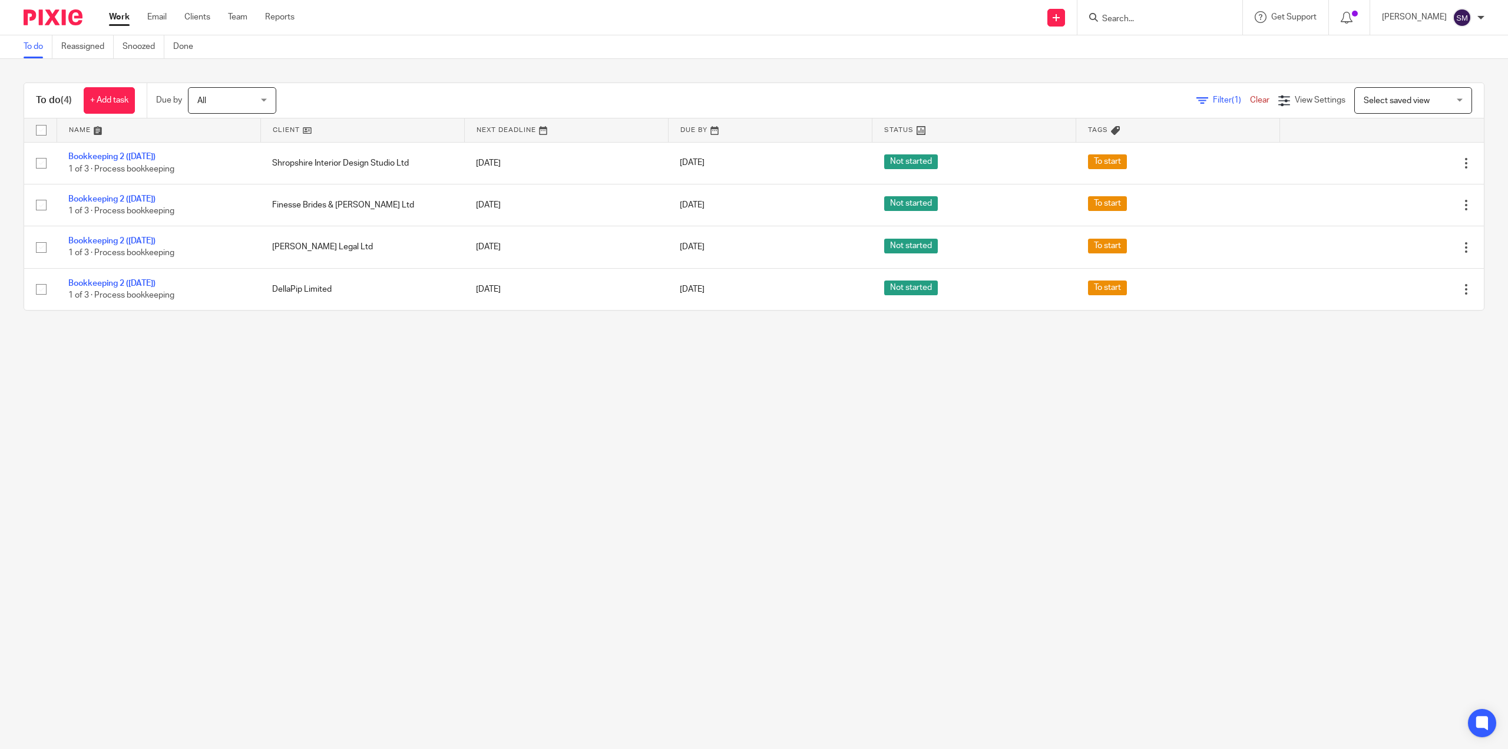  What do you see at coordinates (201, 101) in the screenshot?
I see `span: All` at bounding box center [201, 101].